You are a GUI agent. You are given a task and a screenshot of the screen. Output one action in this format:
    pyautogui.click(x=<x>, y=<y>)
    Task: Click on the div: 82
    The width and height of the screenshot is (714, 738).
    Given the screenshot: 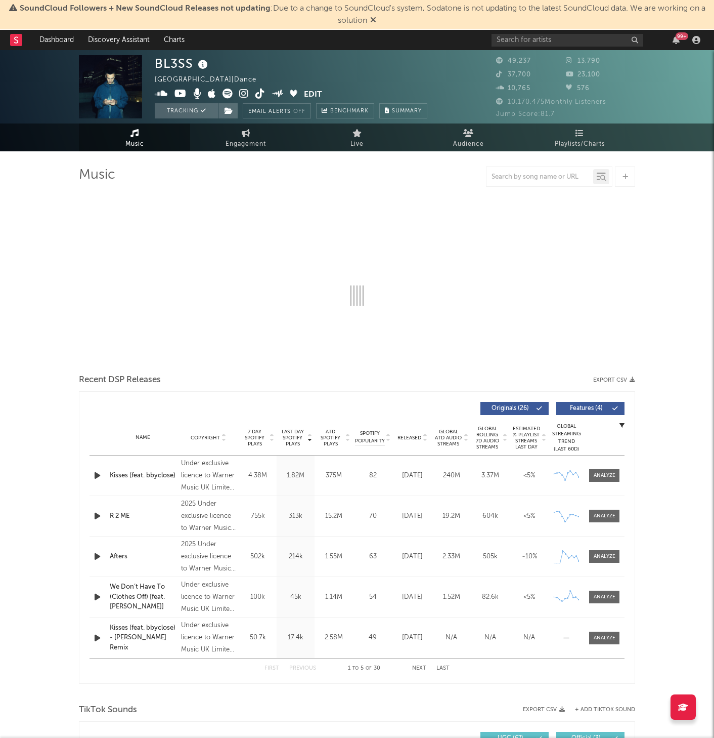 What is the action you would take?
    pyautogui.click(x=373, y=476)
    